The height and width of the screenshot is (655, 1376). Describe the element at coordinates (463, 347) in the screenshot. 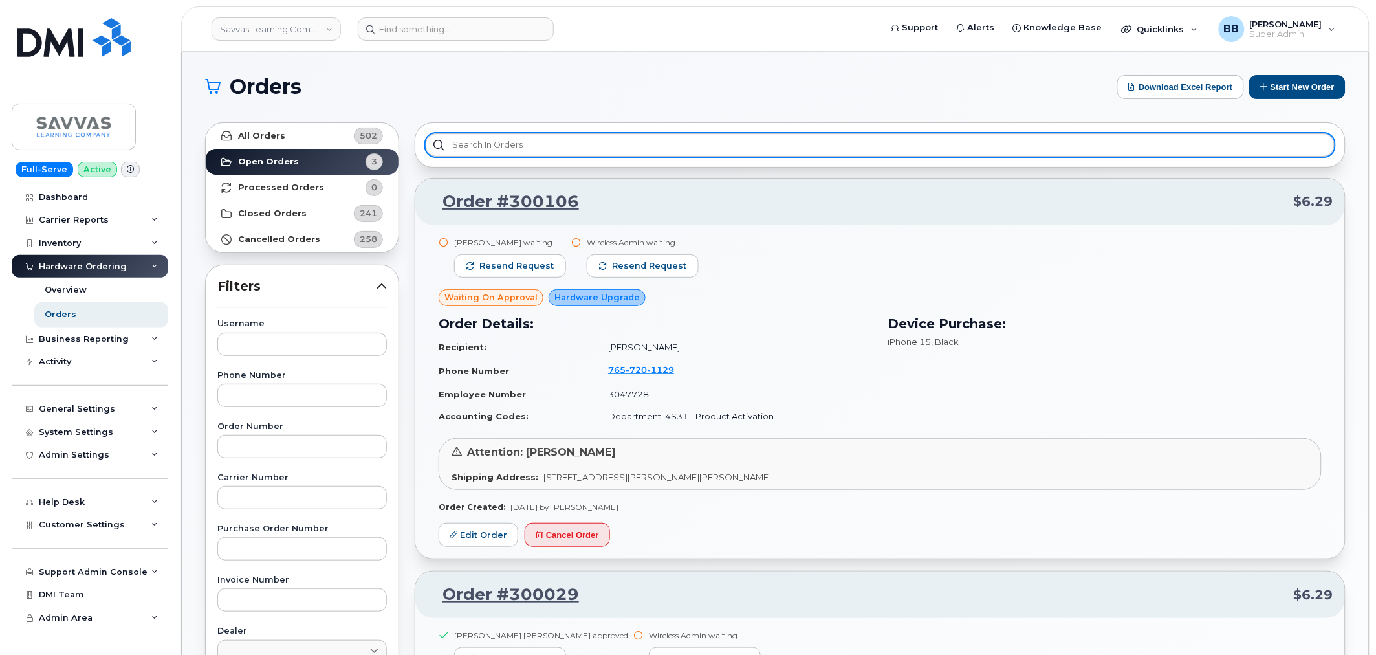

I see `strong: Recipient:` at that location.